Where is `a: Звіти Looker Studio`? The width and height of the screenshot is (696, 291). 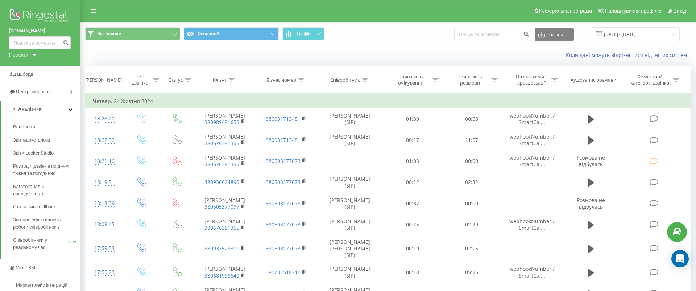
a: Звіти Looker Studio is located at coordinates (46, 153).